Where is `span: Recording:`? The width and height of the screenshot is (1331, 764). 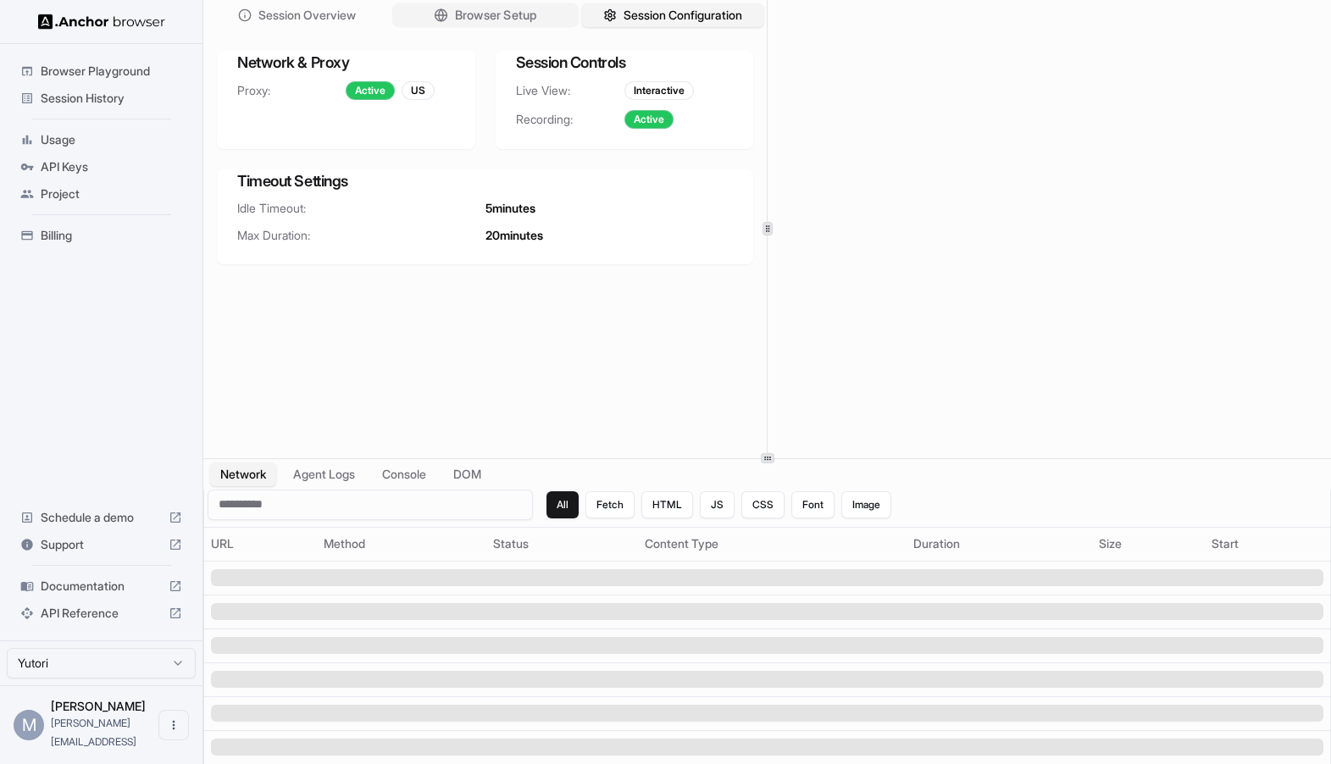 span: Recording: is located at coordinates (570, 119).